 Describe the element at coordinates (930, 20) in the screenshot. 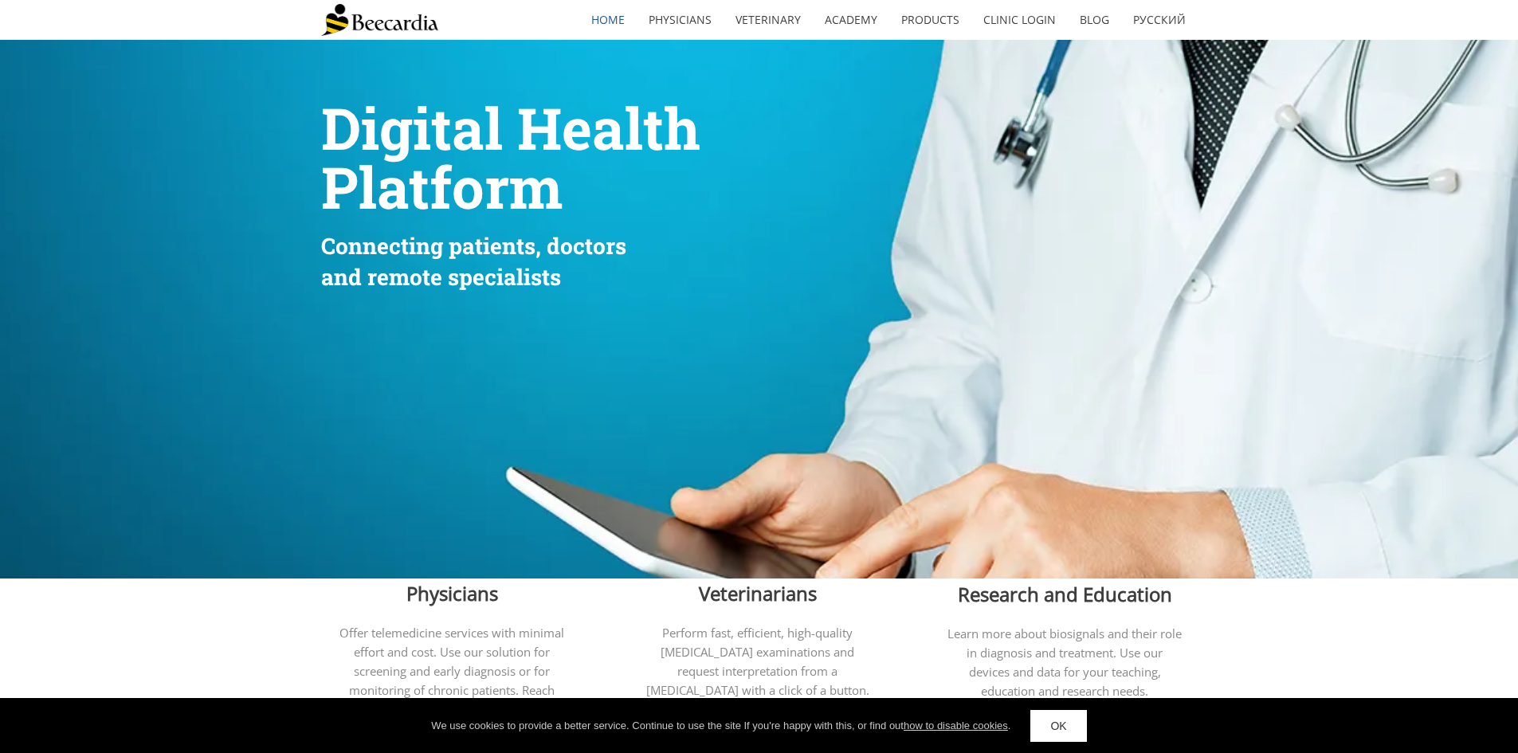

I see `a: Products` at that location.